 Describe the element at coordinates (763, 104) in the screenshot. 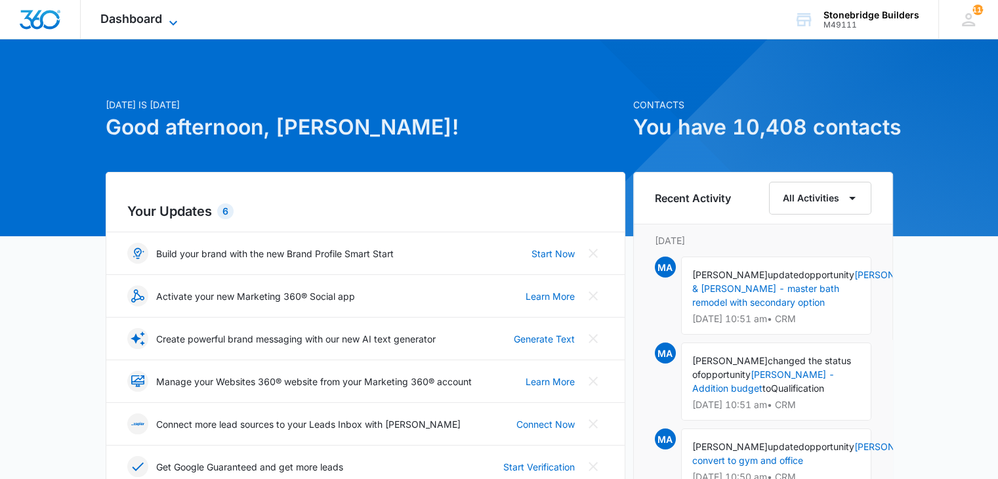

I see `p: Contacts` at that location.